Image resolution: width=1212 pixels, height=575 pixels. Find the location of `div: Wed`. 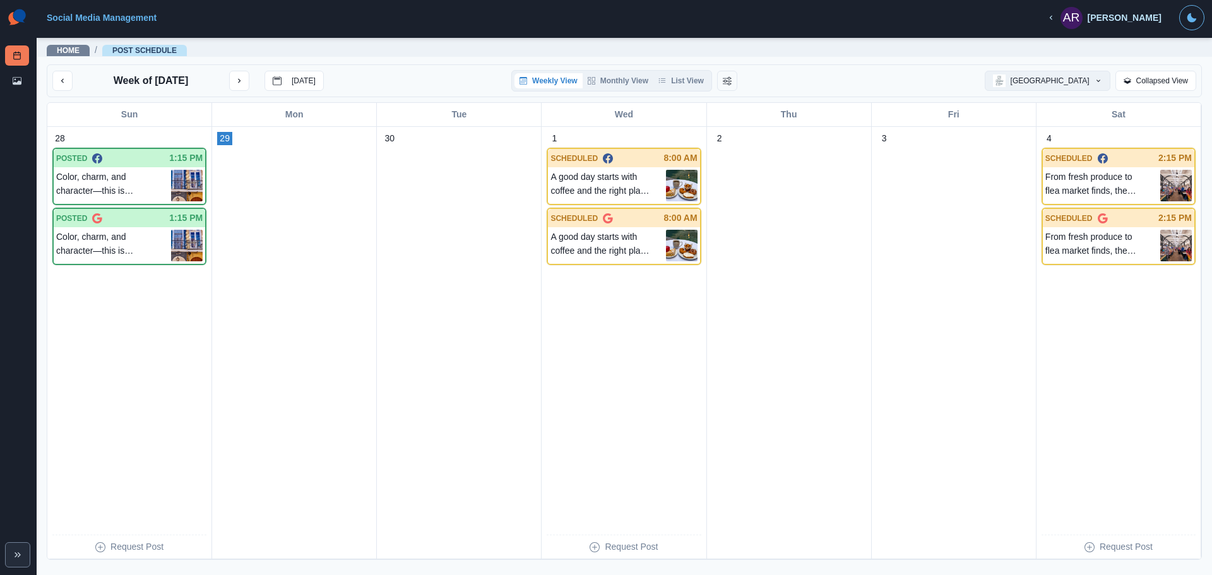

div: Wed is located at coordinates (624, 114).